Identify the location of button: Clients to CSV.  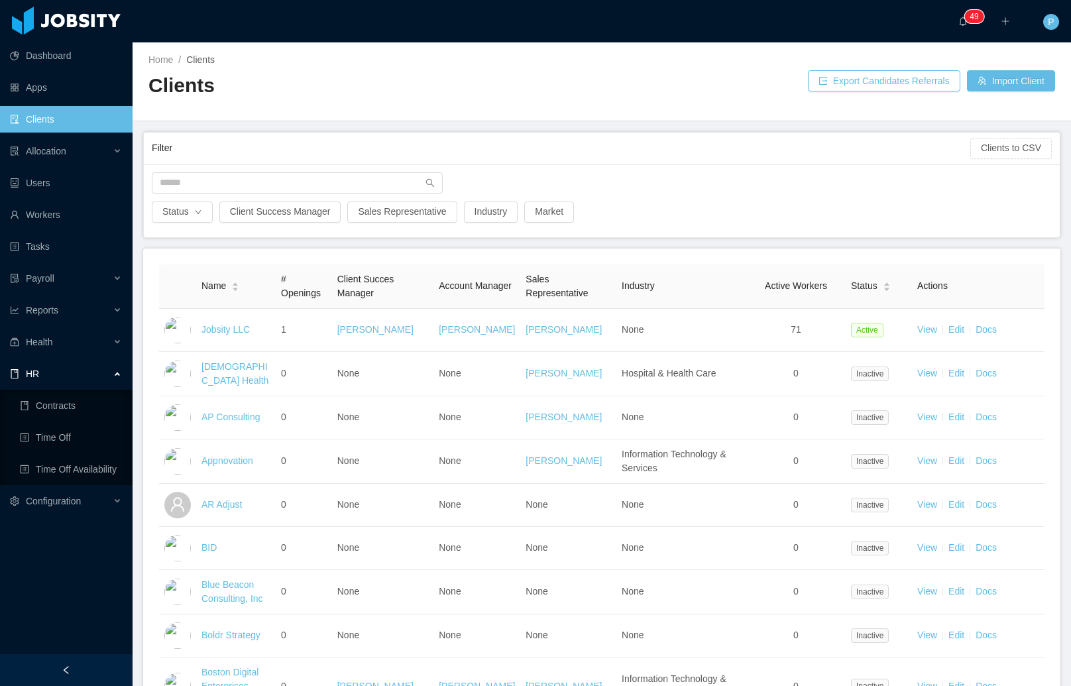
(1011, 148).